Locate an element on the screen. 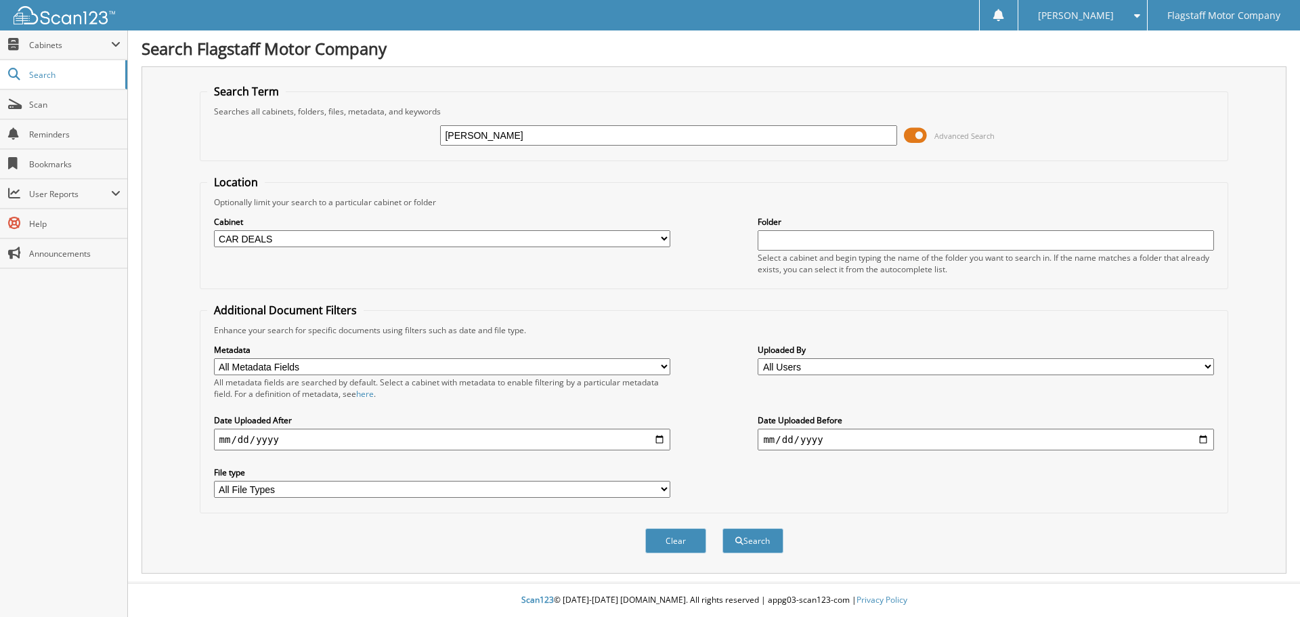 The image size is (1300, 617). label: Uploaded By is located at coordinates (986, 349).